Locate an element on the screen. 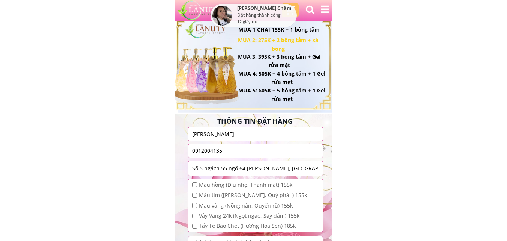 The height and width of the screenshot is (241, 507). input: Họ và Tên is located at coordinates (256, 134).